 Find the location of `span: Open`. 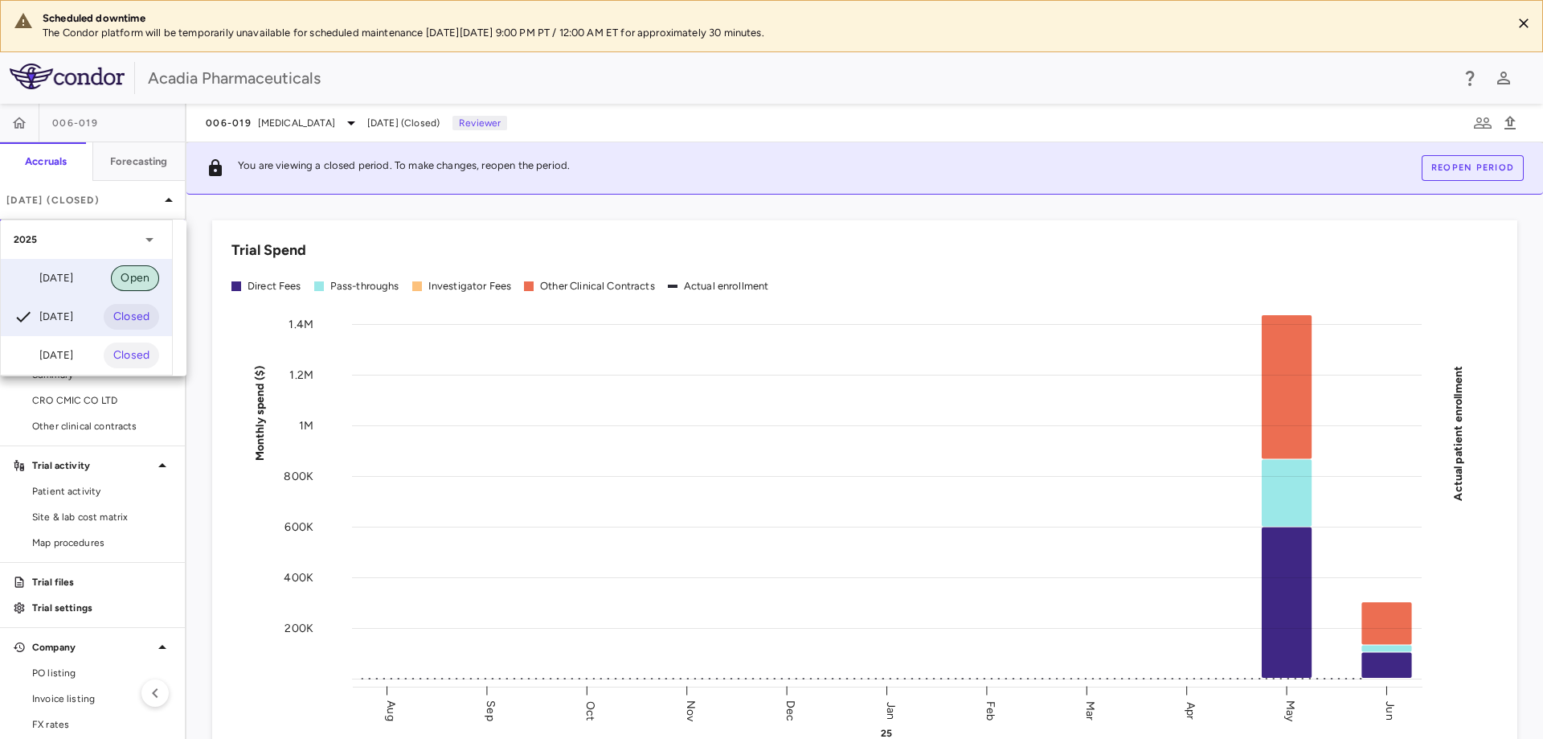

span: Open is located at coordinates (135, 278).